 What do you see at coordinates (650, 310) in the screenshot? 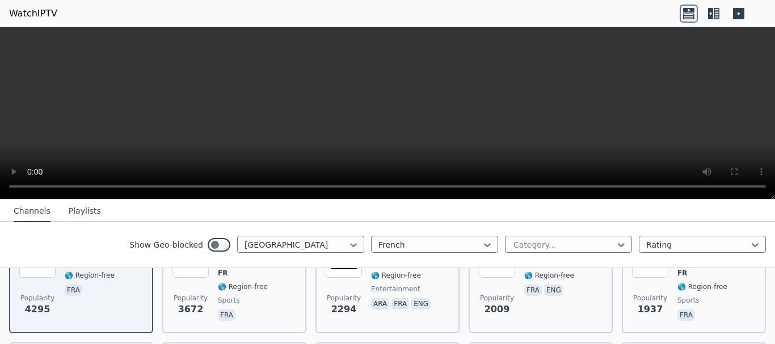
I see `span: 1937` at bounding box center [650, 310].